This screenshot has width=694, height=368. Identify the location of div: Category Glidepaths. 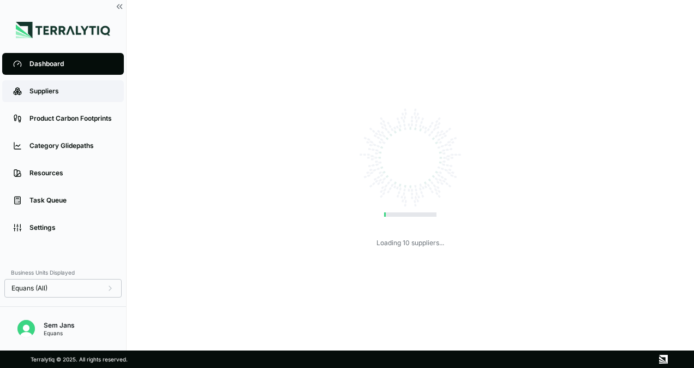
(71, 146).